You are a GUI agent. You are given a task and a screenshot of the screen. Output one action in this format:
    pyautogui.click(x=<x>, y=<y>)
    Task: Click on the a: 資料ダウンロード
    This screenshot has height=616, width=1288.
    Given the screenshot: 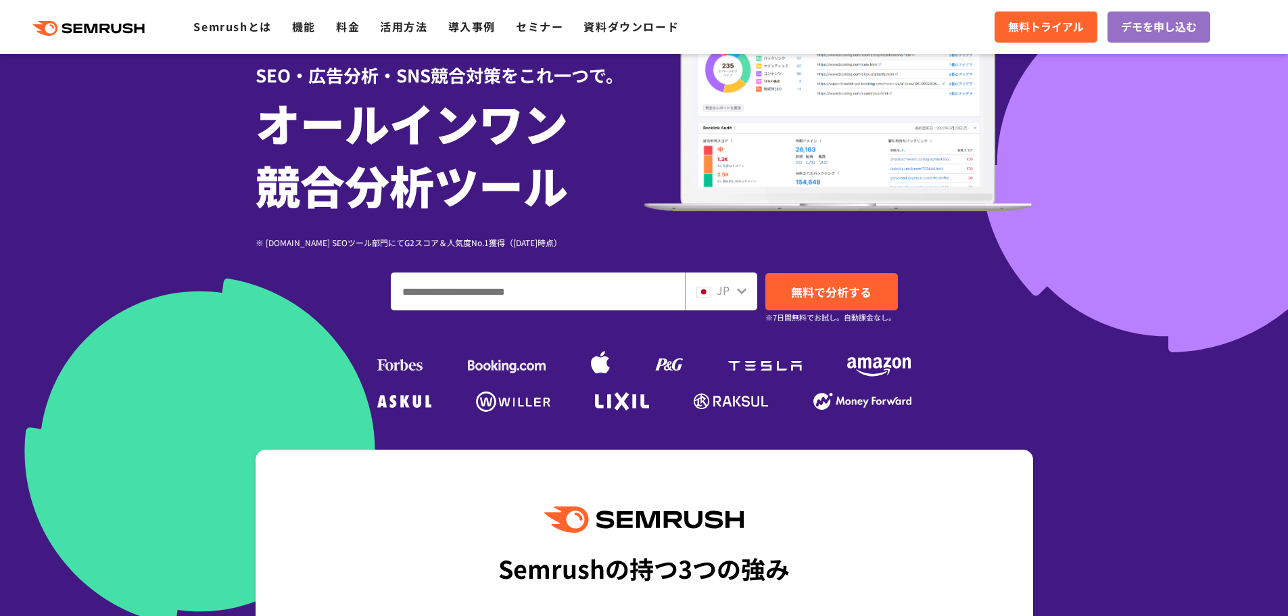 What is the action you would take?
    pyautogui.click(x=631, y=26)
    